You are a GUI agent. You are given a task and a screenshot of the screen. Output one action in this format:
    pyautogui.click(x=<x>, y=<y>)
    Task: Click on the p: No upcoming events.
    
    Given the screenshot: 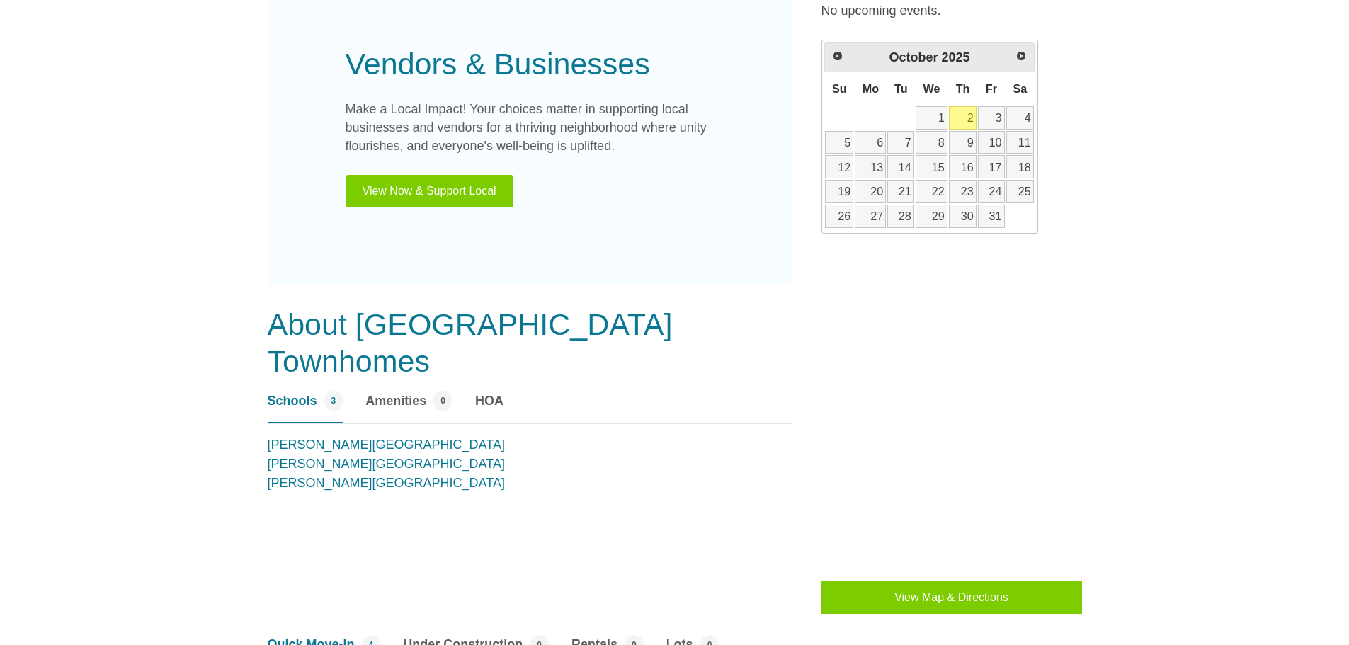 What is the action you would take?
    pyautogui.click(x=952, y=11)
    